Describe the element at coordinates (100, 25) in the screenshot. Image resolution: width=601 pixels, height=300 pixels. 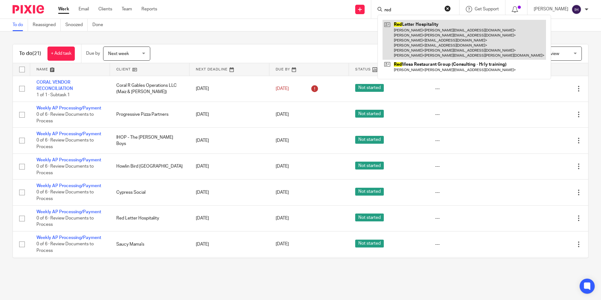
I see `a: Done` at that location.